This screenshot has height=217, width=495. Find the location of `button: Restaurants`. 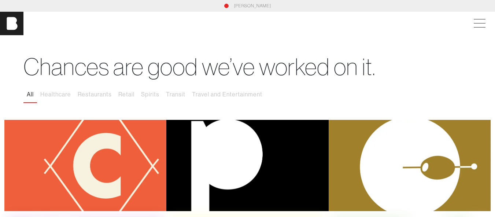

button: Restaurants is located at coordinates (94, 94).